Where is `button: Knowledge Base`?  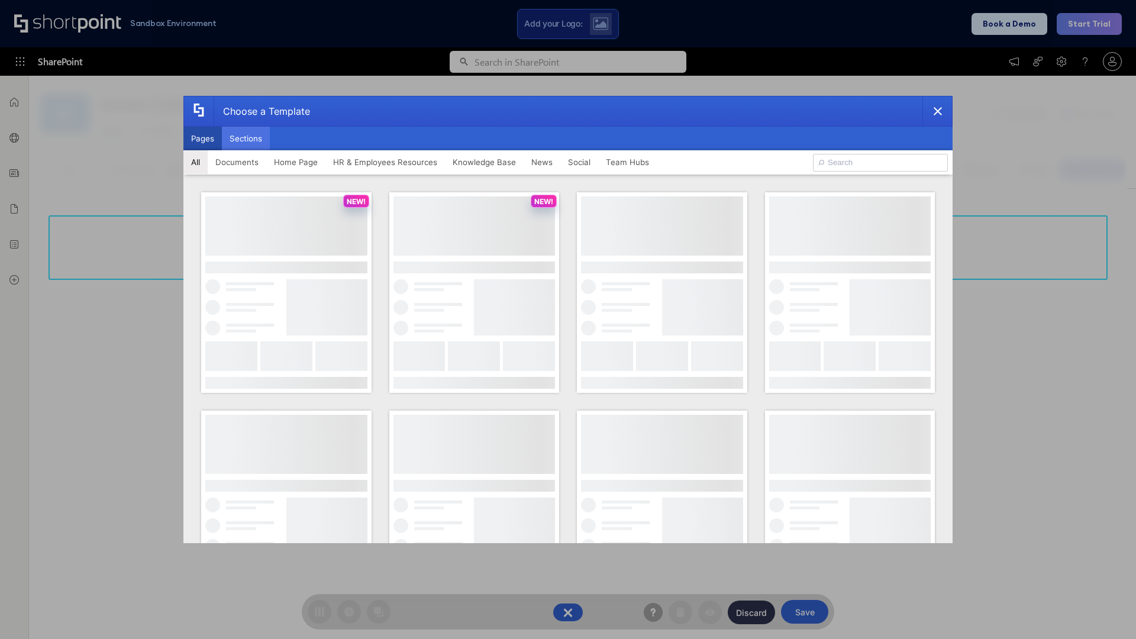
button: Knowledge Base is located at coordinates (484, 162).